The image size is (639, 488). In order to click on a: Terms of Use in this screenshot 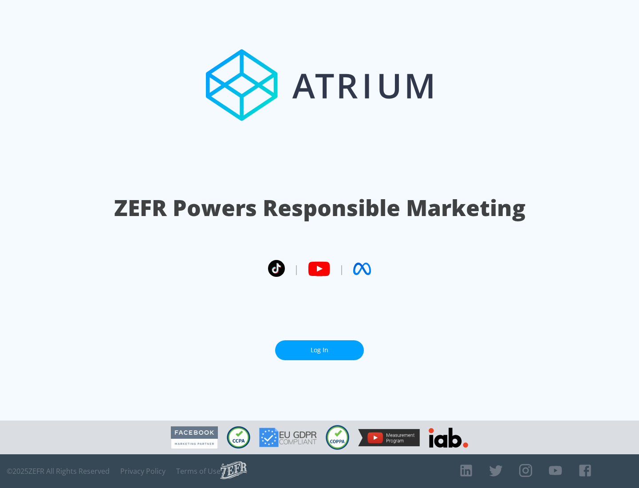, I will do `click(198, 472)`.